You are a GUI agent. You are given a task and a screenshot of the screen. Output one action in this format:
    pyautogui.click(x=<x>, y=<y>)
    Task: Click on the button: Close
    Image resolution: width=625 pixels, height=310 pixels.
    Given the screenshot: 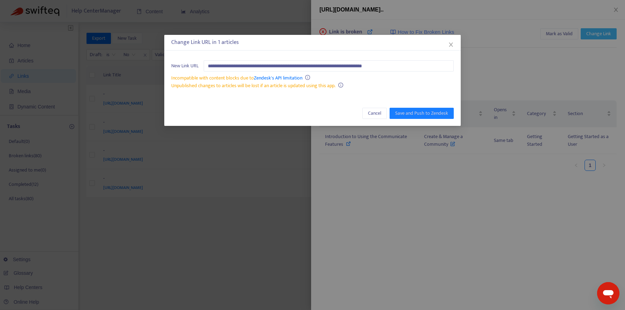 What is the action you would take?
    pyautogui.click(x=451, y=45)
    